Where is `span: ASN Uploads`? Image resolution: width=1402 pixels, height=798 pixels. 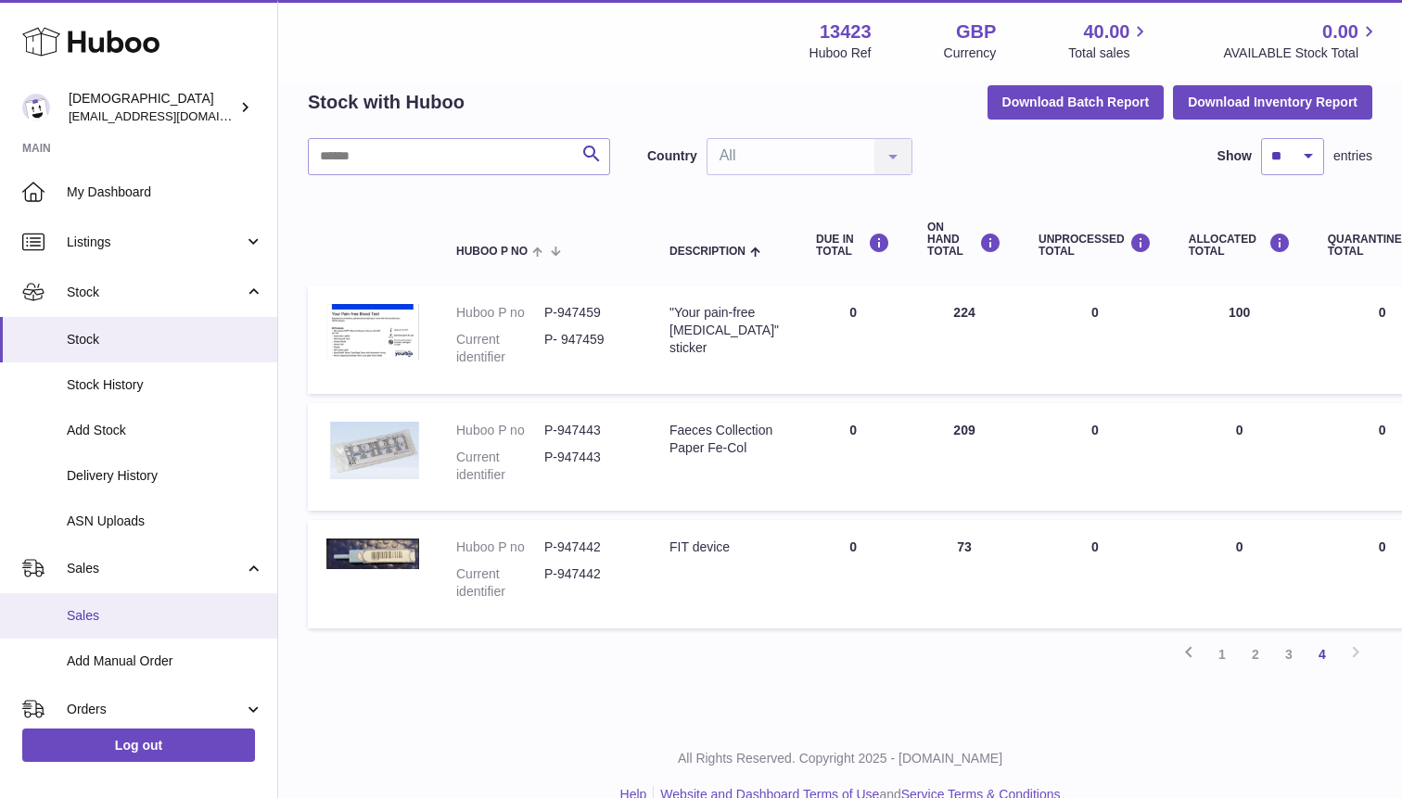
span: ASN Uploads is located at coordinates (165, 521).